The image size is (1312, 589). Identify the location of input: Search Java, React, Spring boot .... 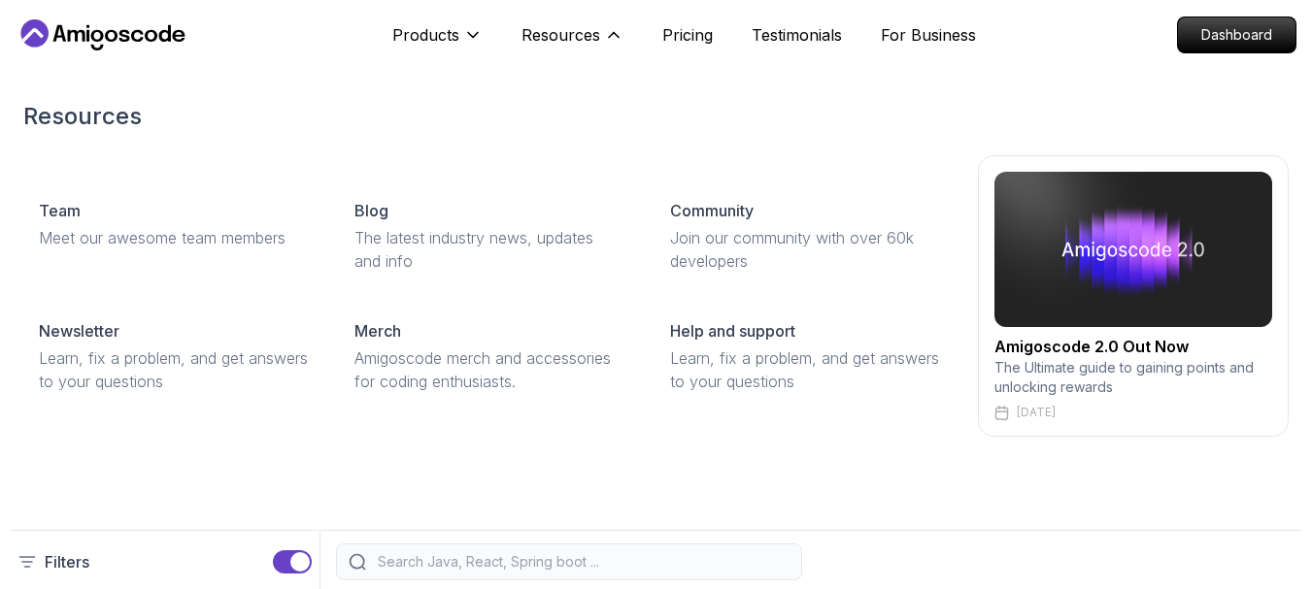
(582, 562).